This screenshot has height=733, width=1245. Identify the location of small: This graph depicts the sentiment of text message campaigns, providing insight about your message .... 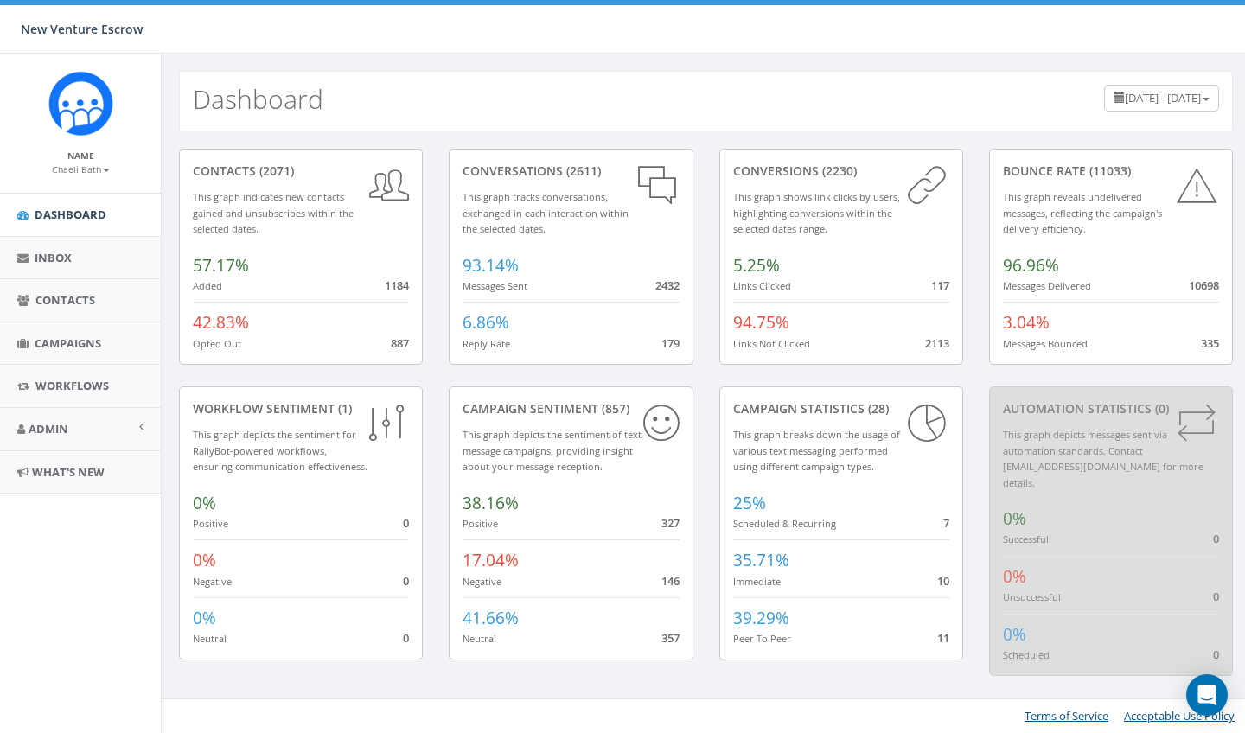
(552, 450).